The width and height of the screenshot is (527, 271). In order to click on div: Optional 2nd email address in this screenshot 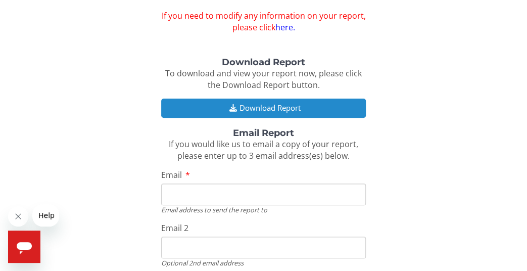, I will do `click(263, 263)`.